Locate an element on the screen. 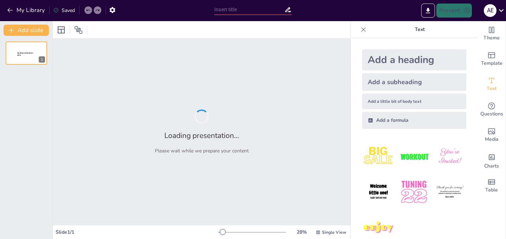 The image size is (506, 239). span: Questions is located at coordinates (491, 114).